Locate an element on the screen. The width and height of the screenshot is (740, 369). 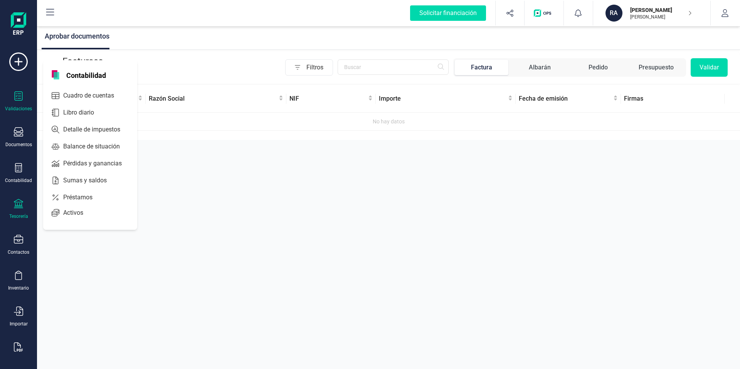
span: Razón Social is located at coordinates (213, 99).